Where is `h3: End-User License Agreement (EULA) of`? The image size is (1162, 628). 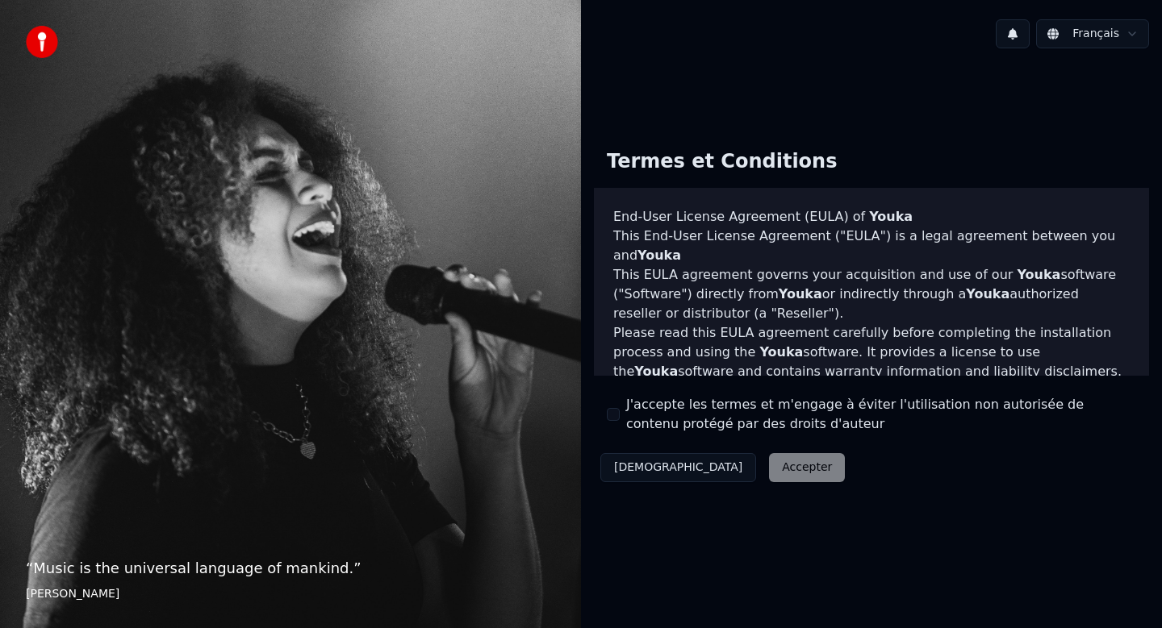 h3: End-User License Agreement (EULA) of is located at coordinates (871, 217).